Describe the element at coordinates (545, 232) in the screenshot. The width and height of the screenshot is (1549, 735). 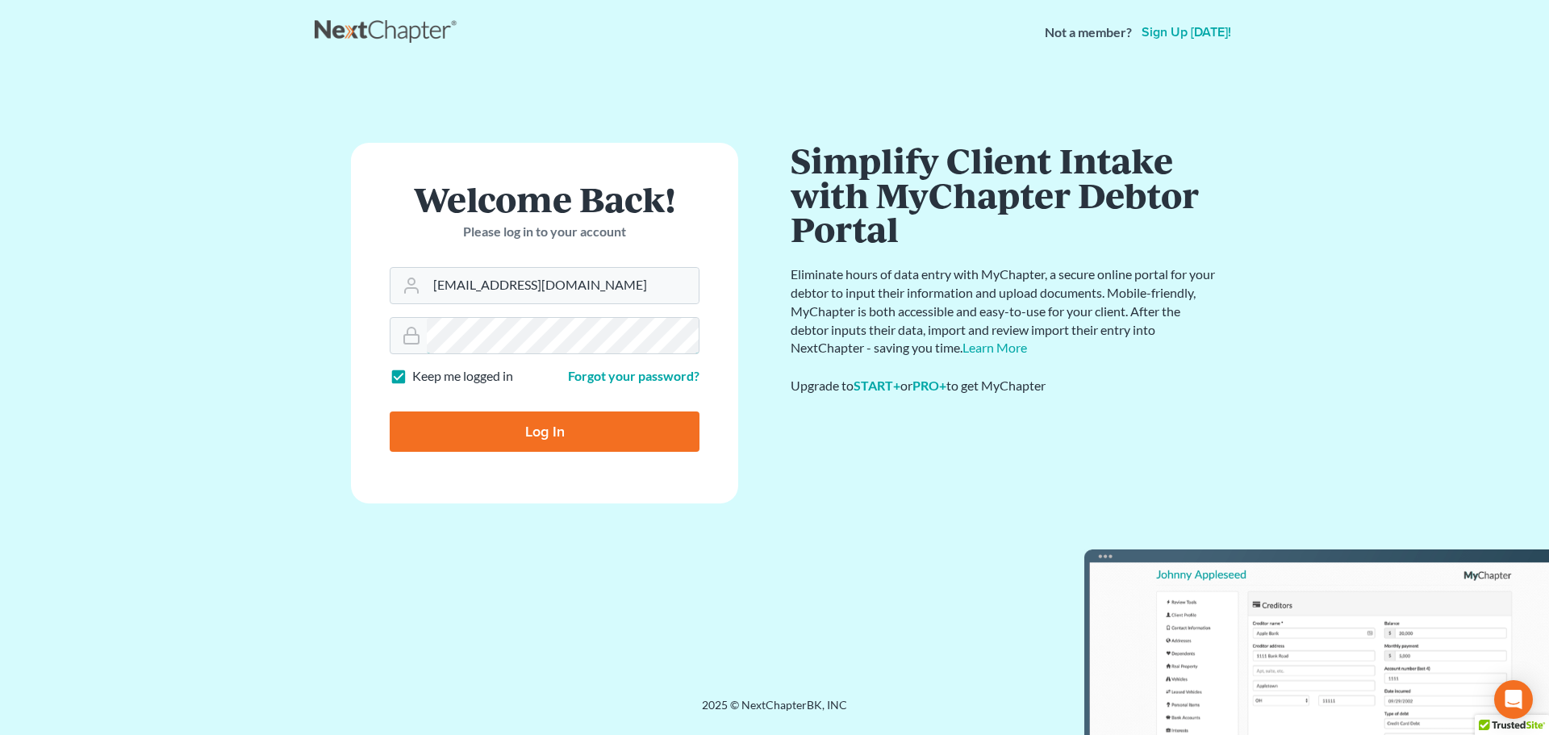
I see `p: Please log in to your account` at that location.